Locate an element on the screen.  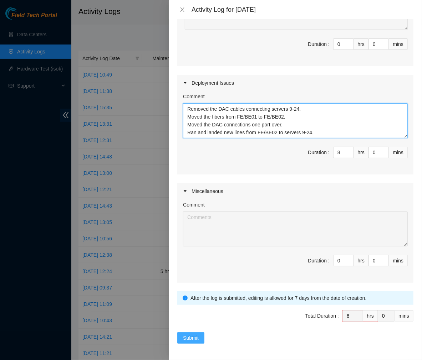
span: Submit is located at coordinates (191, 338).